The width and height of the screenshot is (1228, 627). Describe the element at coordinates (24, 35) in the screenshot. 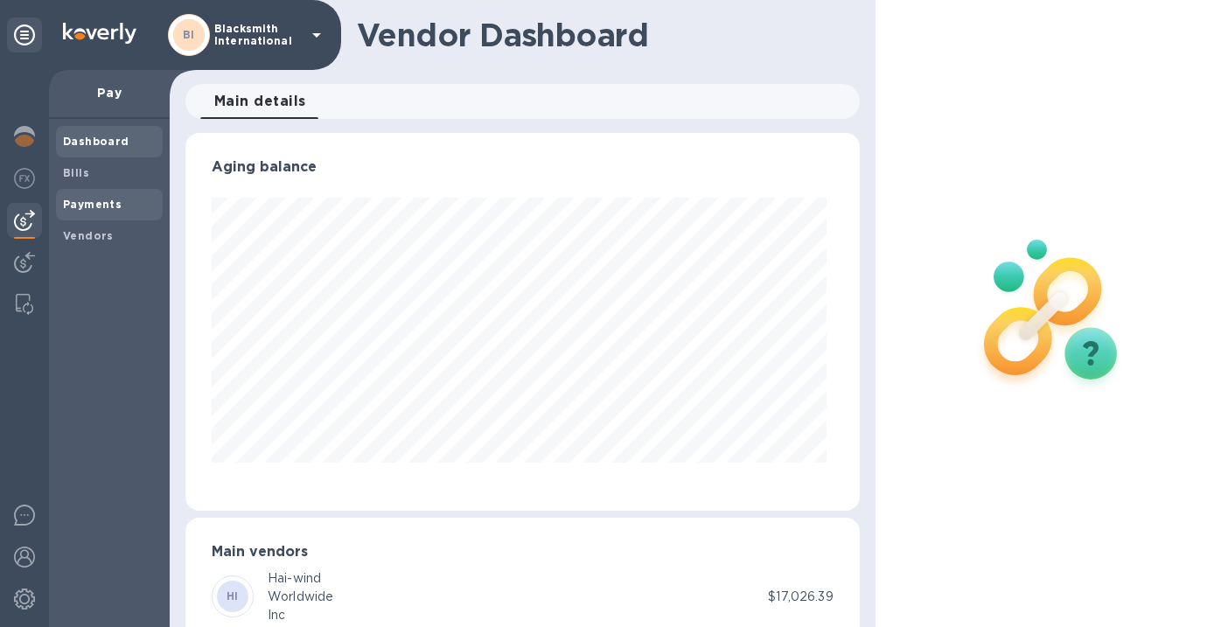

I see `div: Unpin categories` at that location.